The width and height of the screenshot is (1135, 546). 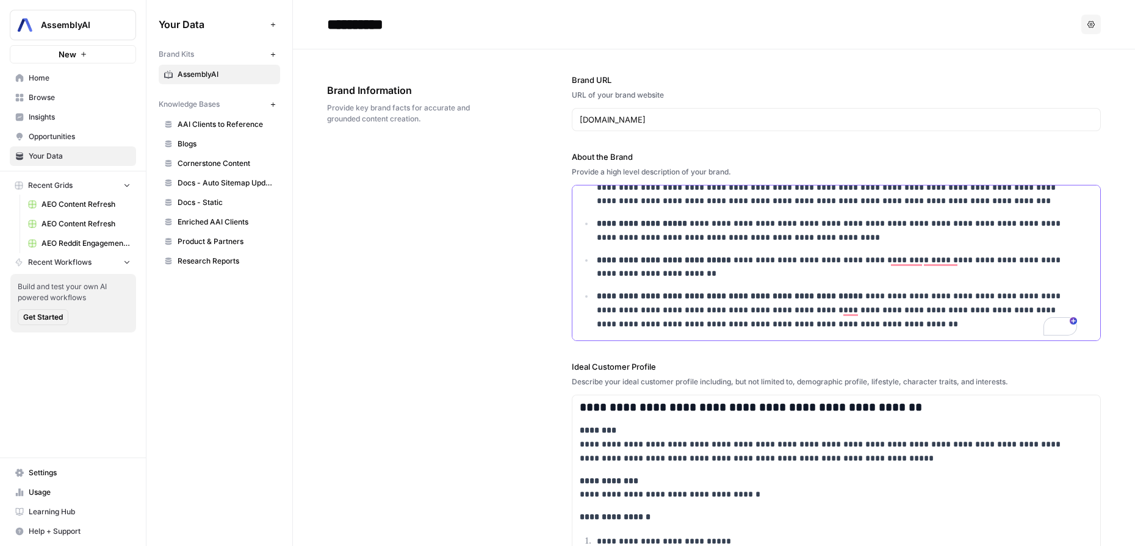 What do you see at coordinates (73, 54) in the screenshot?
I see `button: New` at bounding box center [73, 54].